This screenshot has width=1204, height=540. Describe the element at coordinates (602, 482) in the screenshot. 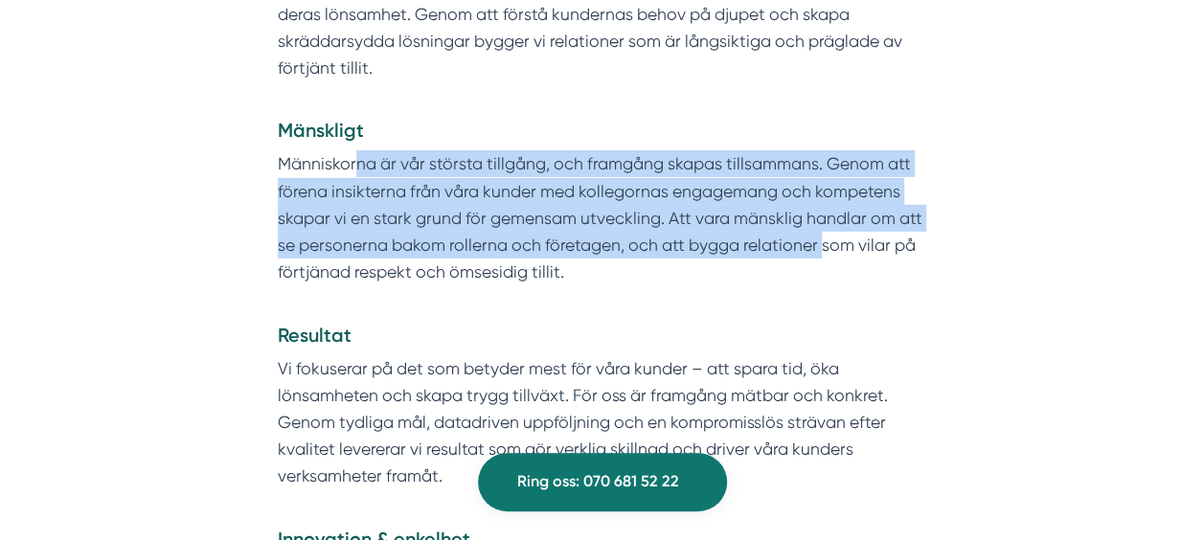

I see `a: Ring oss: 070 681 52 22` at that location.